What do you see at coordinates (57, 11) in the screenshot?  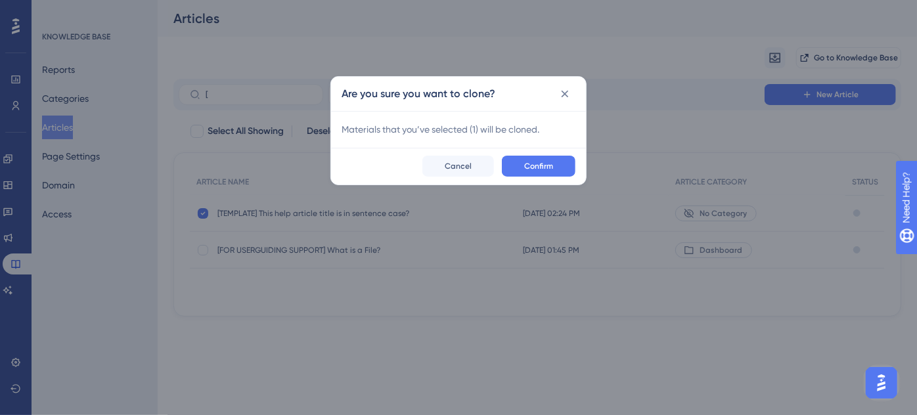 I see `span: Need Help?` at bounding box center [57, 11].